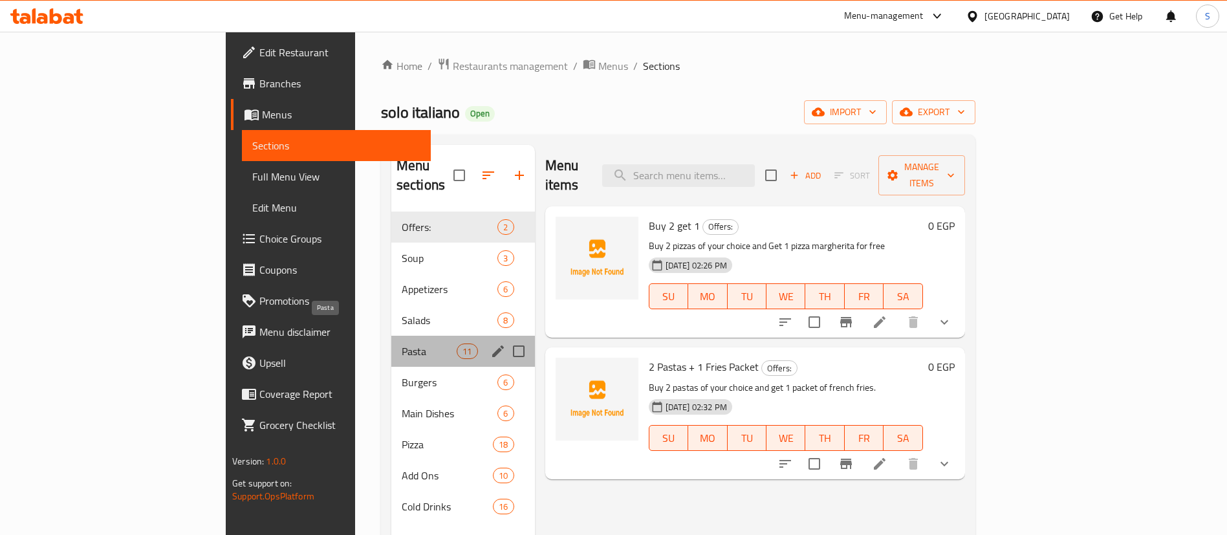 This screenshot has width=1227, height=535. I want to click on a: Choice Groups, so click(330, 239).